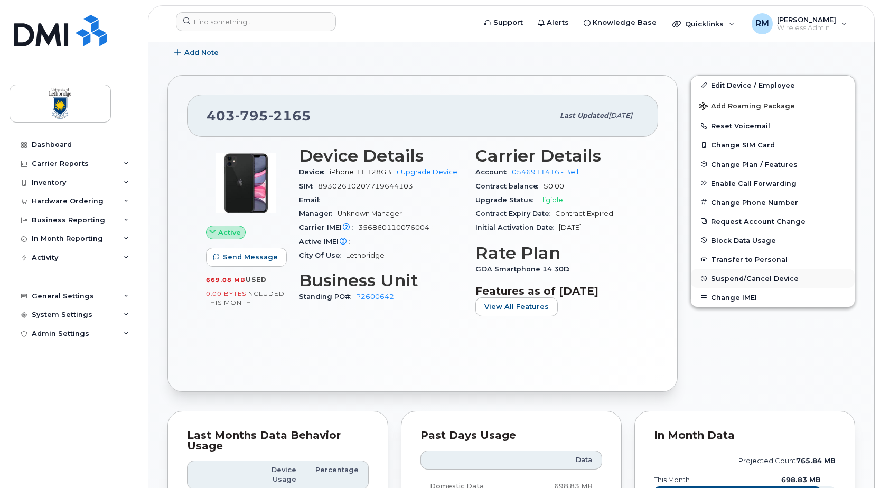 This screenshot has height=488, width=880. What do you see at coordinates (773, 164) in the screenshot?
I see `button: Change Plan / Features` at bounding box center [773, 164].